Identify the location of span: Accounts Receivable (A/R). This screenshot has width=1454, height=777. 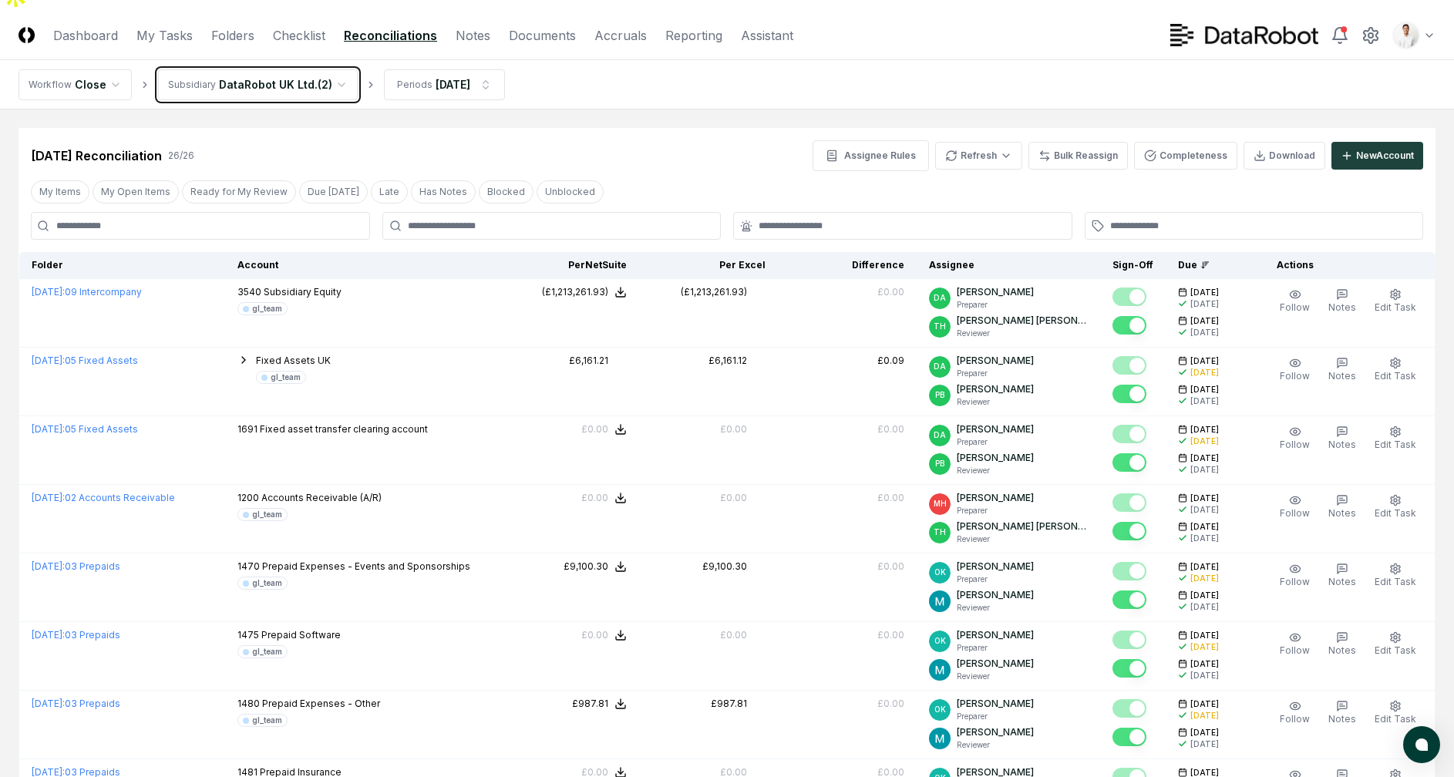
(321, 497).